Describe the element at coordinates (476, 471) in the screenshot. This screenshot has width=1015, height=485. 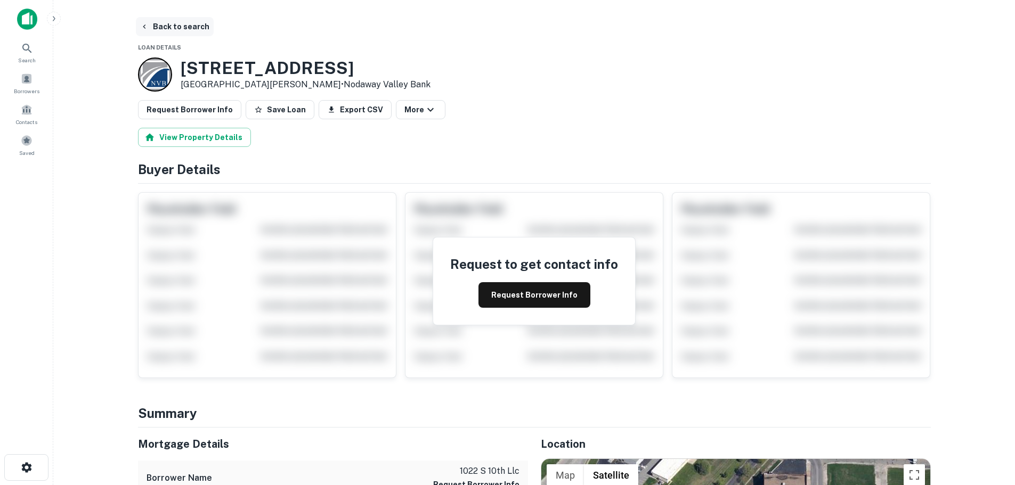
I see `p: 1022 s 10th llc` at that location.